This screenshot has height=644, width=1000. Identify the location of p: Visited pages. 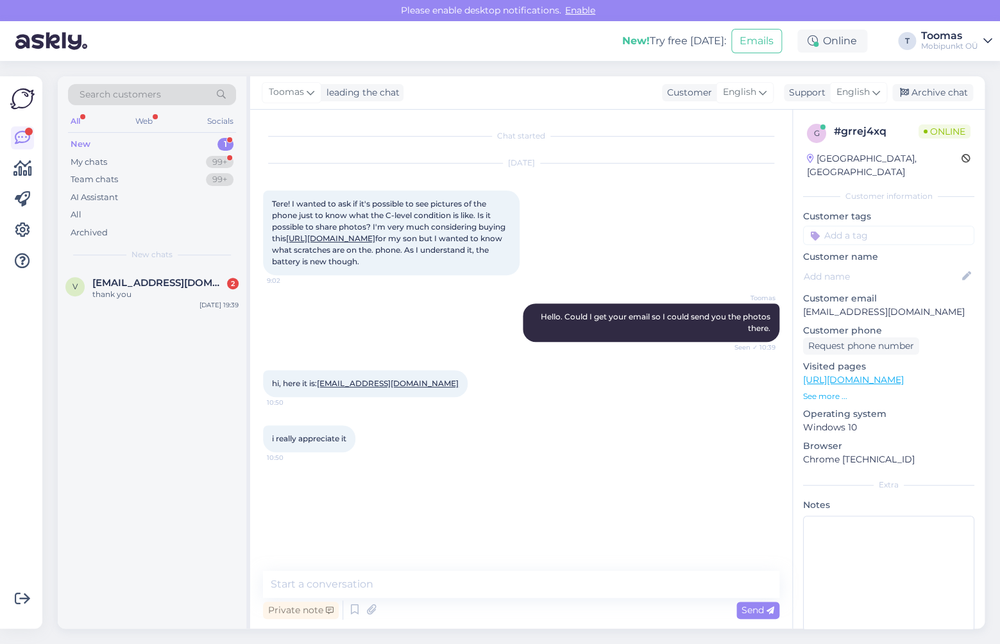
(889, 366).